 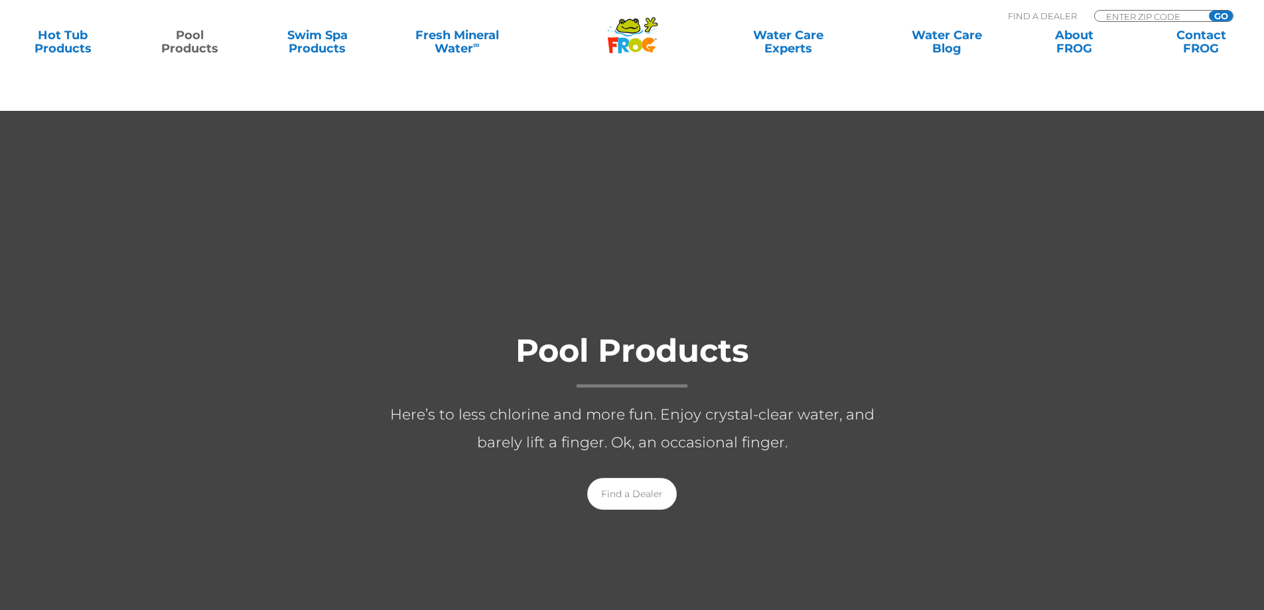 I want to click on a: ContactFROG, so click(x=1201, y=42).